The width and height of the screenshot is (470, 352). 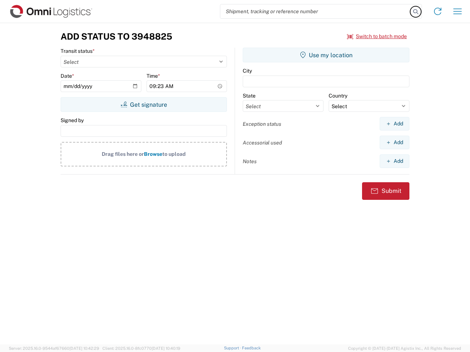 I want to click on label: Country, so click(x=338, y=96).